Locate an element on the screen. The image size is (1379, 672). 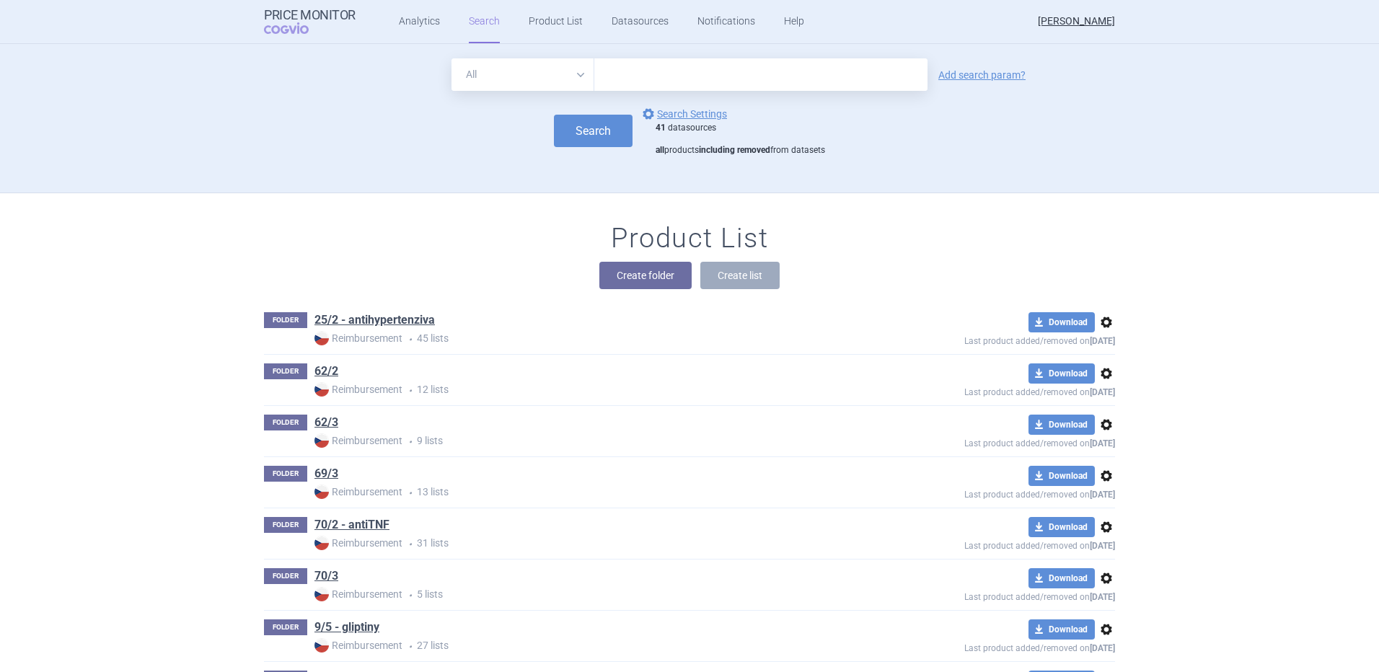
strong: Price Monitor is located at coordinates (309, 15).